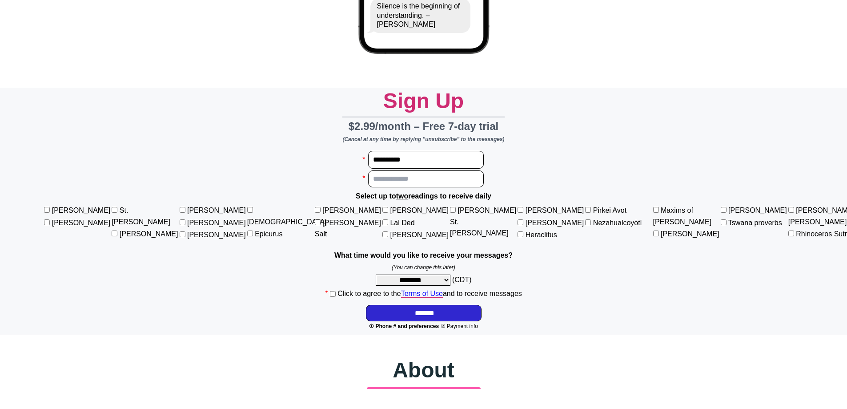 Image resolution: width=847 pixels, height=409 pixels. I want to click on strong: Select up to readings to receive daily, so click(423, 196).